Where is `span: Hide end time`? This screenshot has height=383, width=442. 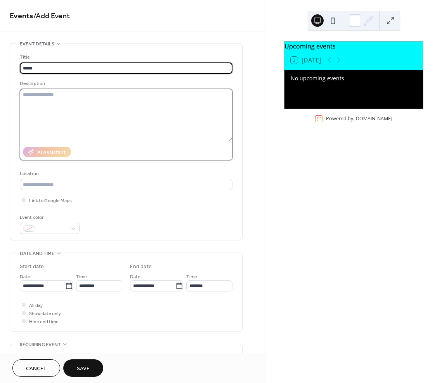 span: Hide end time is located at coordinates (44, 322).